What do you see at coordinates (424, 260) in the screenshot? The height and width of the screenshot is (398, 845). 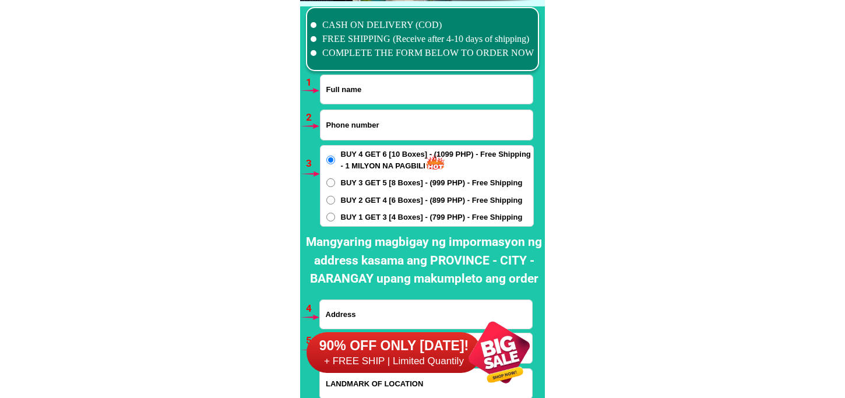 I see `h2: Mangyaring magbigay ng impormasyon ng address kasama ang PROVINCE - CITY - BARANGAY upang makumpl...` at bounding box center [424, 260].